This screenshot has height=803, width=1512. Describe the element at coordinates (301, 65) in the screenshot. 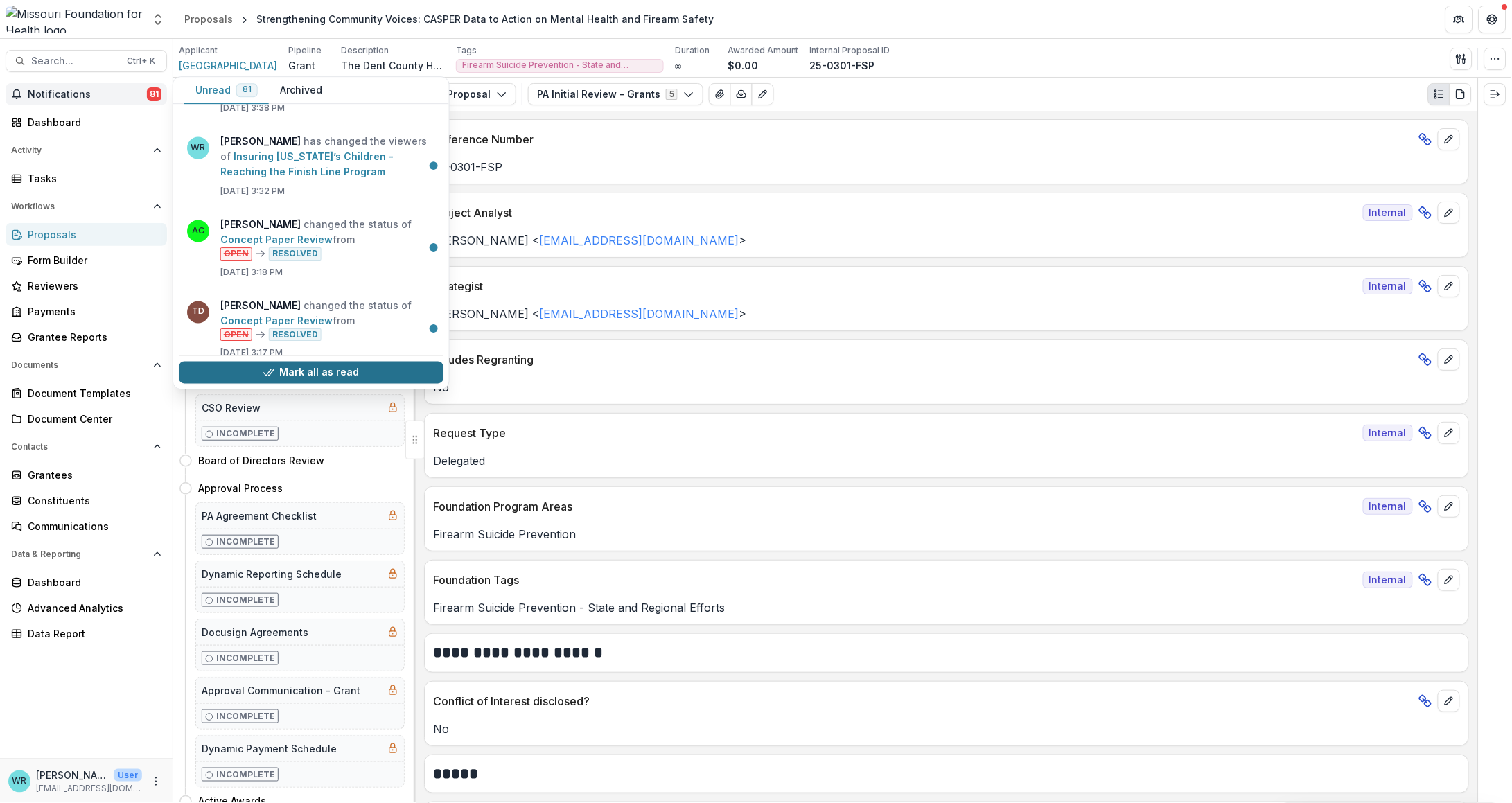

I see `p: Grant` at that location.